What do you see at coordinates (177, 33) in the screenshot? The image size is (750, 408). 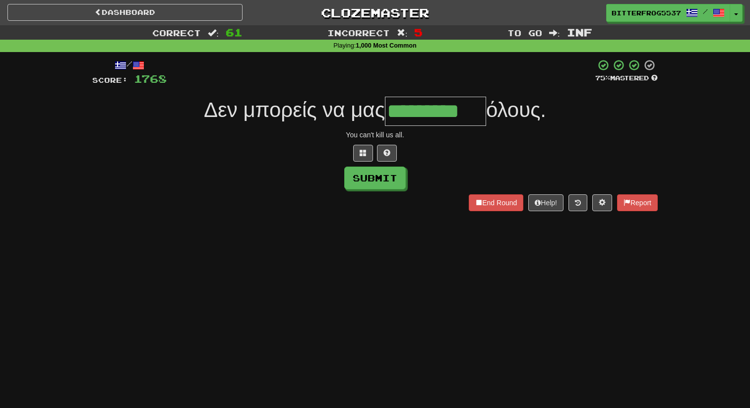 I see `span: Correct` at bounding box center [177, 33].